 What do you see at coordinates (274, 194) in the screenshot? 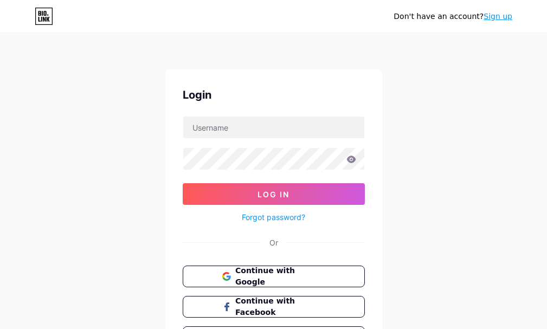
I see `button: Log In` at bounding box center [274, 194].